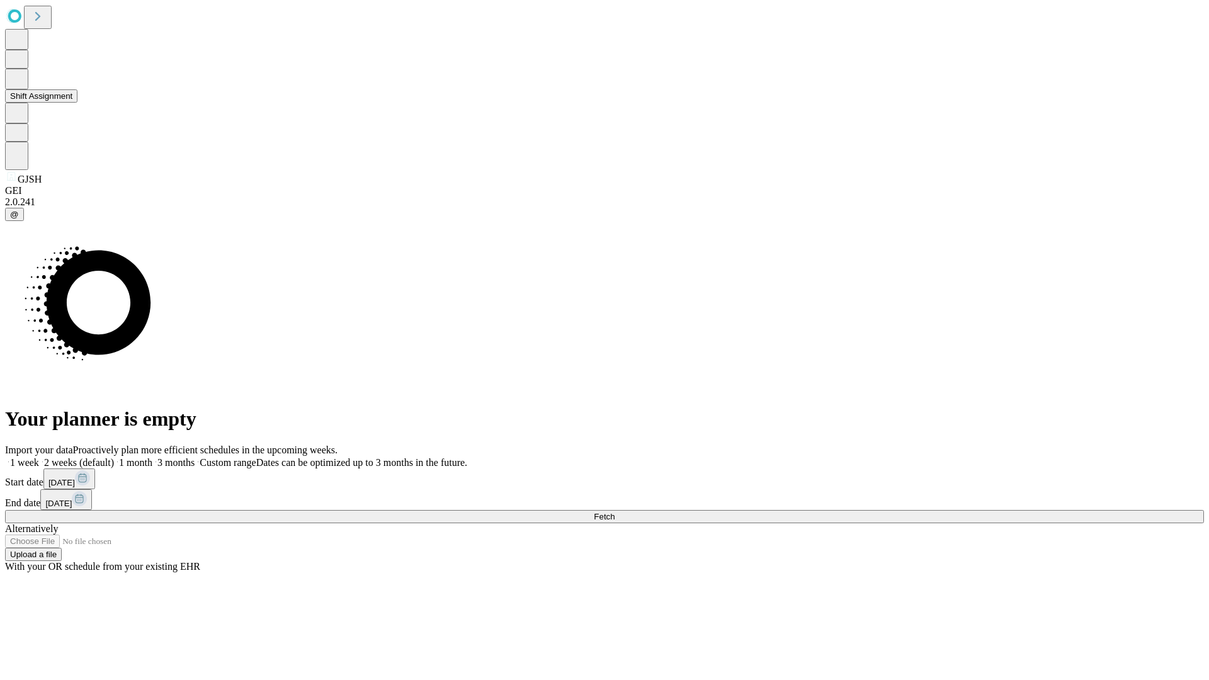  What do you see at coordinates (33, 554) in the screenshot?
I see `button: Upload a file` at bounding box center [33, 554].